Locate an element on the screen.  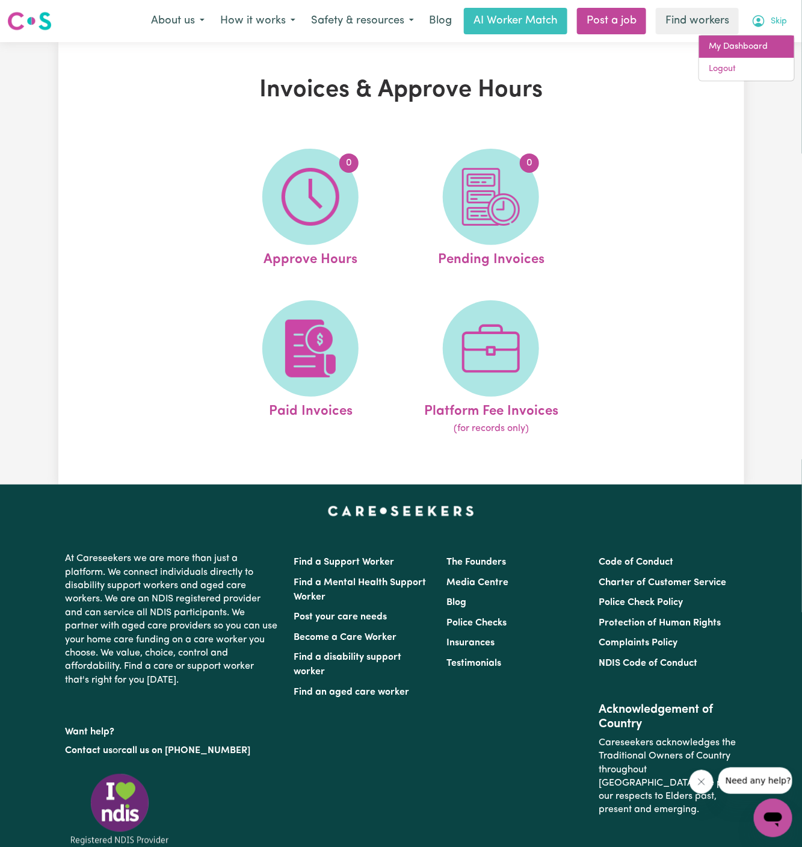
a: Become a Care Worker is located at coordinates (346, 637).